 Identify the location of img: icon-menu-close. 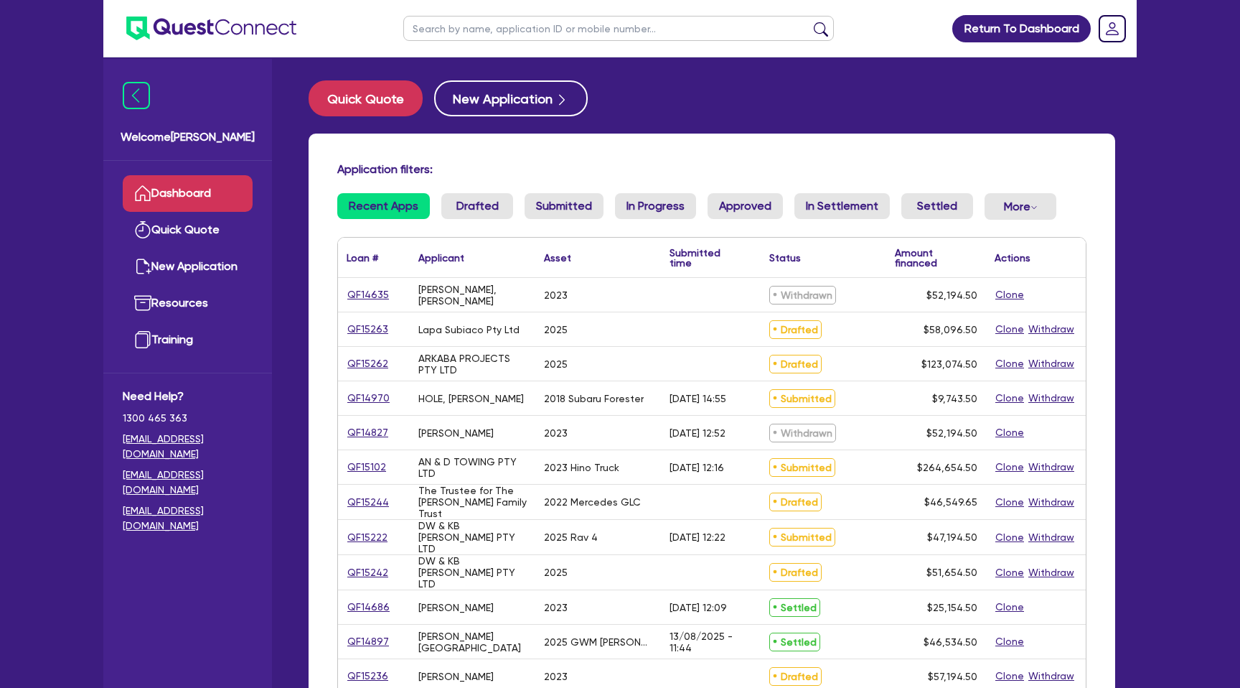
(136, 95).